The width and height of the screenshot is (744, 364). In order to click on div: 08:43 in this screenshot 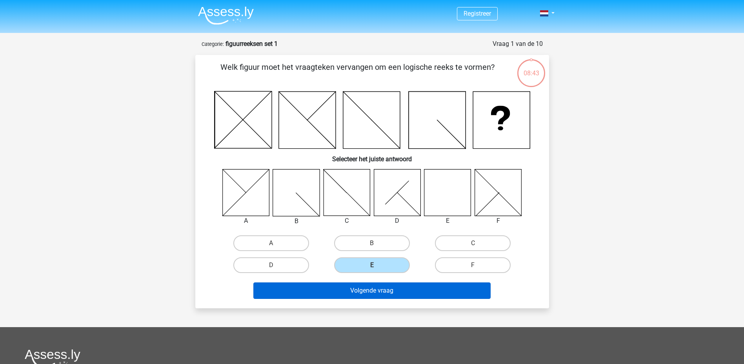, I will do `click(531, 68)`.